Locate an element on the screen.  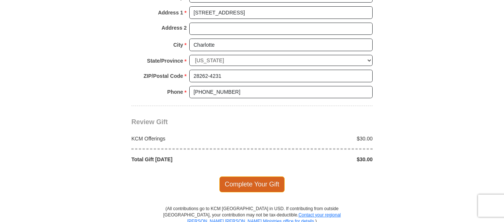
div: KCM Offerings is located at coordinates (190, 139).